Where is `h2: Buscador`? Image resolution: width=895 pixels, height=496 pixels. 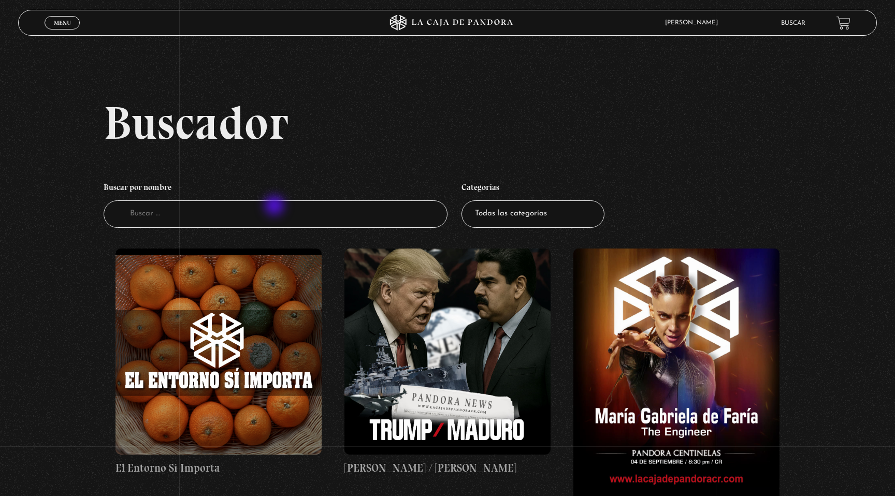
h2: Buscador is located at coordinates (490, 123).